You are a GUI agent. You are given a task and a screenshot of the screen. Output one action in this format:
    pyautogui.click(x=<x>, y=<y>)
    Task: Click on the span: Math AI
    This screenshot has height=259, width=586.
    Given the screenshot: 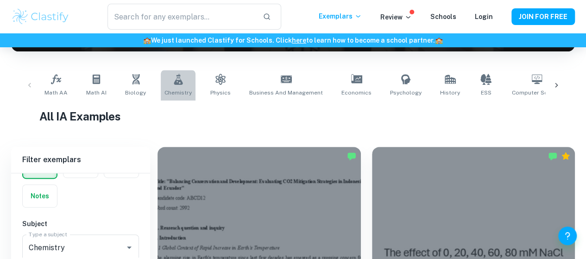 What is the action you would take?
    pyautogui.click(x=96, y=93)
    